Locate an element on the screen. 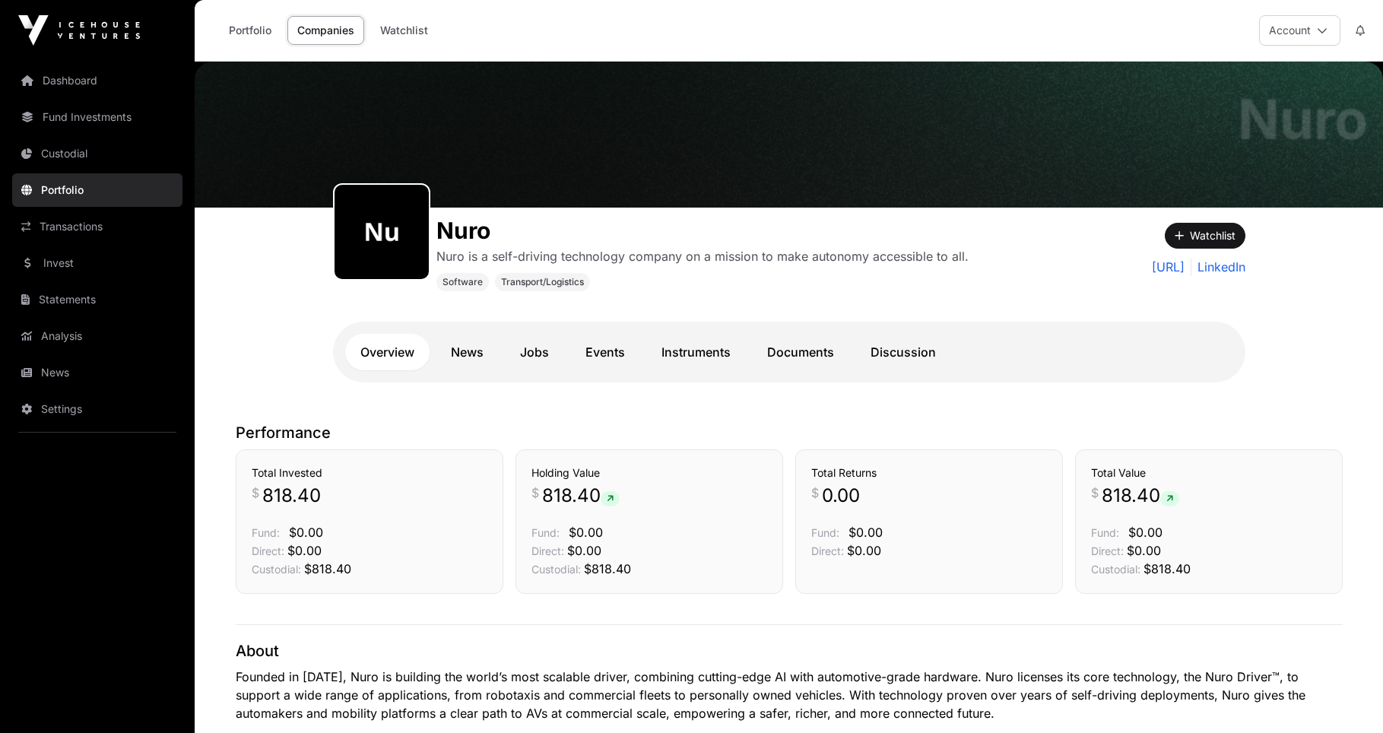 Image resolution: width=1383 pixels, height=733 pixels. h3: Total Invested is located at coordinates (370, 473).